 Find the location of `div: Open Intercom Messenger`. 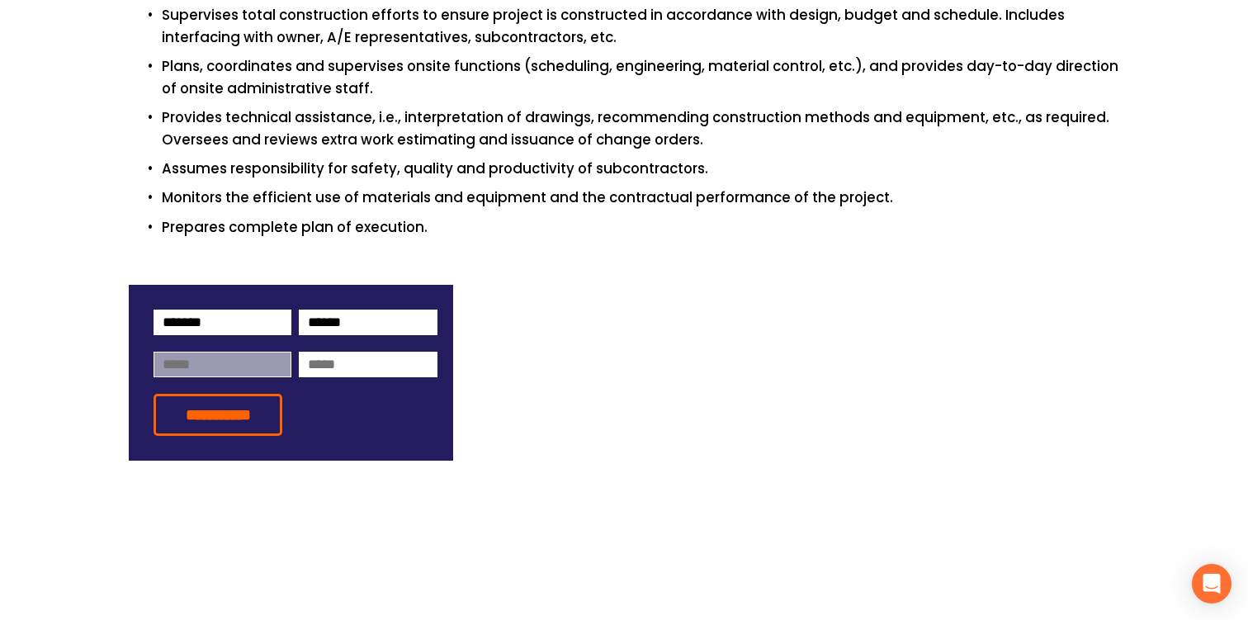

div: Open Intercom Messenger is located at coordinates (1211, 583).